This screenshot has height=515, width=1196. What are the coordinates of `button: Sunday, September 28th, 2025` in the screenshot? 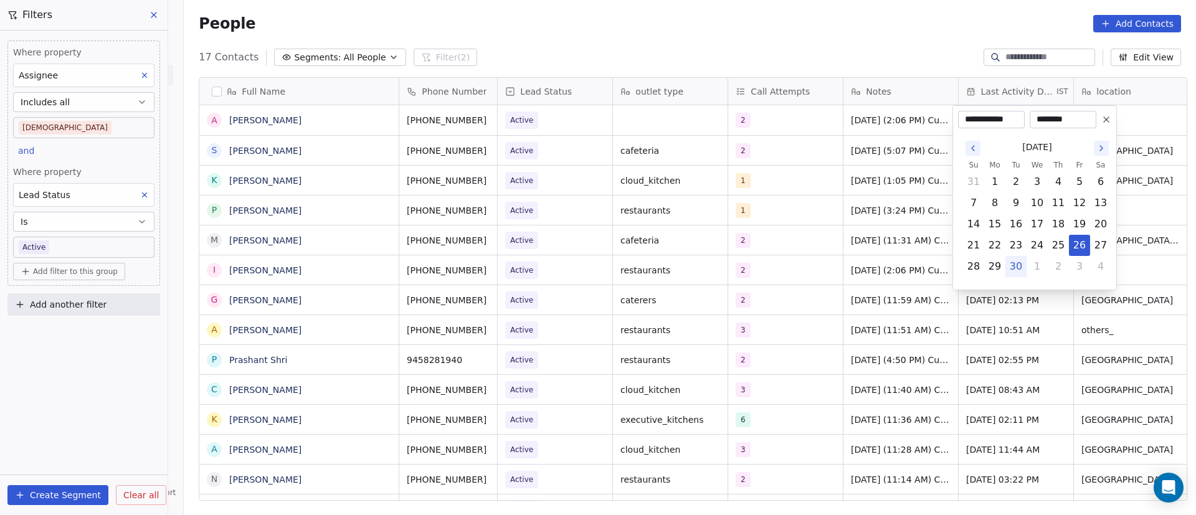 It's located at (974, 267).